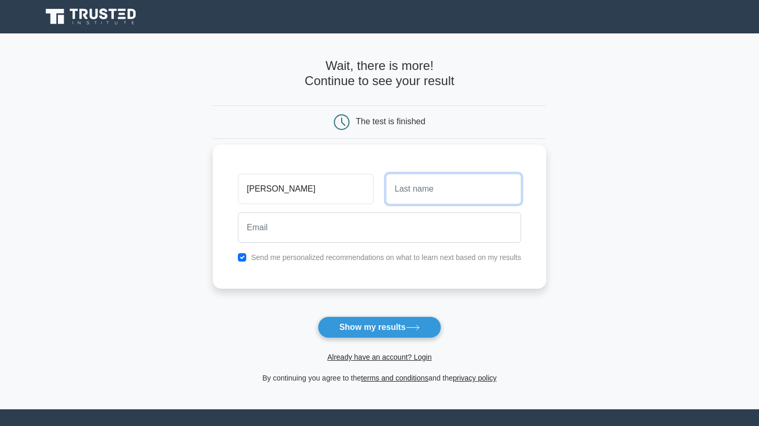  Describe the element at coordinates (394, 378) in the screenshot. I see `a: terms and conditions` at that location.